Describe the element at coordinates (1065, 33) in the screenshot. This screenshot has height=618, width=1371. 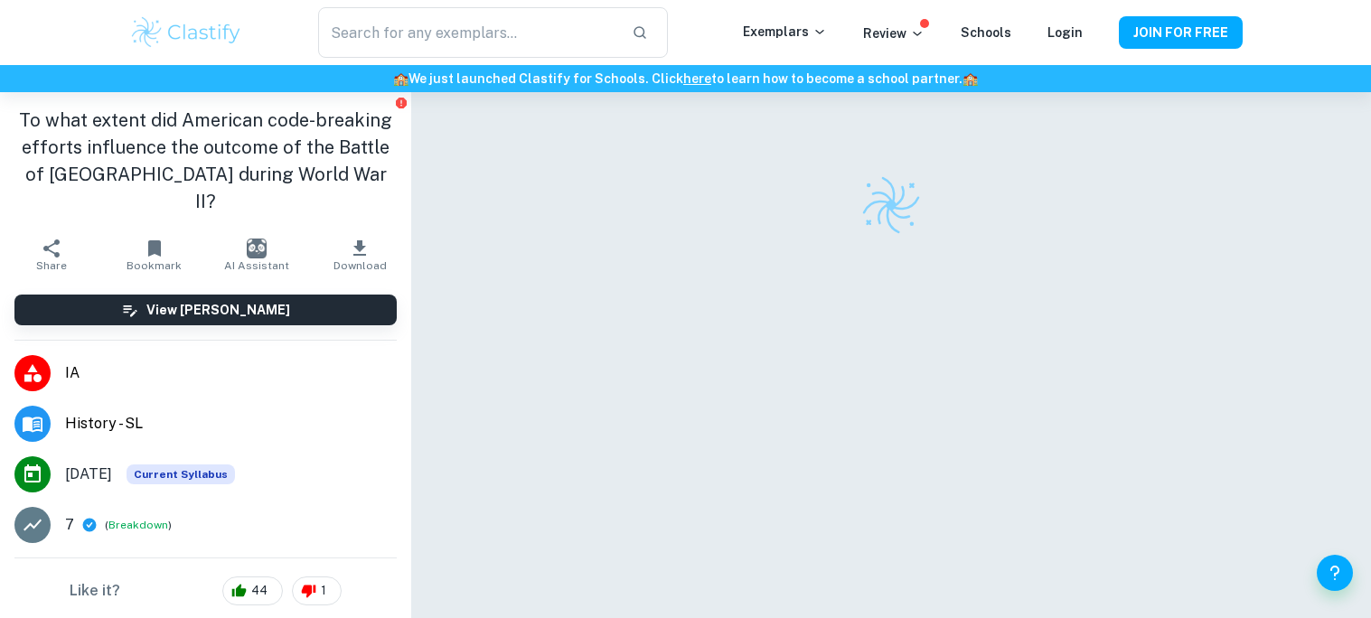
I see `a: Login` at that location.